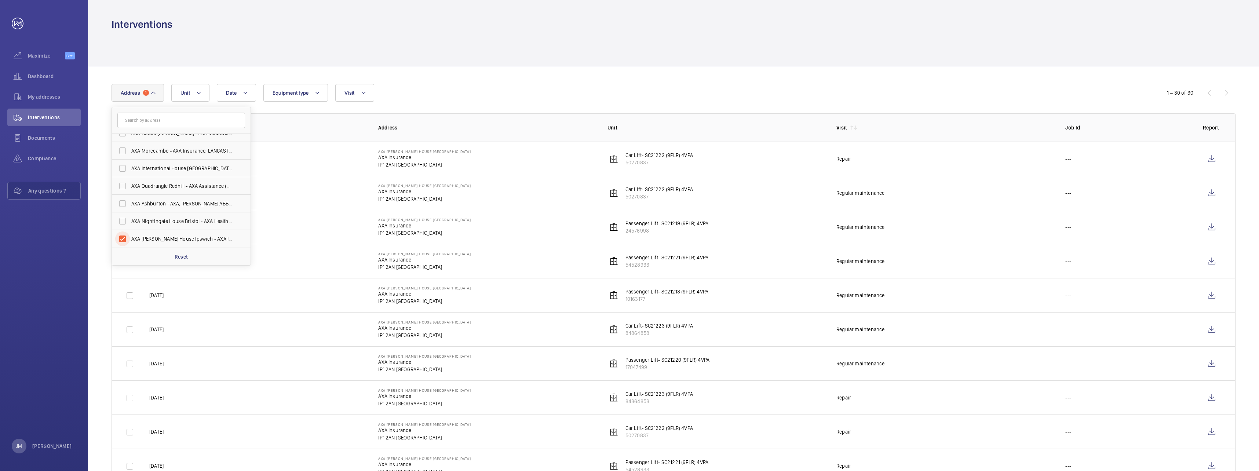 The image size is (1259, 471). Describe the element at coordinates (54, 97) in the screenshot. I see `span: My addresses` at that location.